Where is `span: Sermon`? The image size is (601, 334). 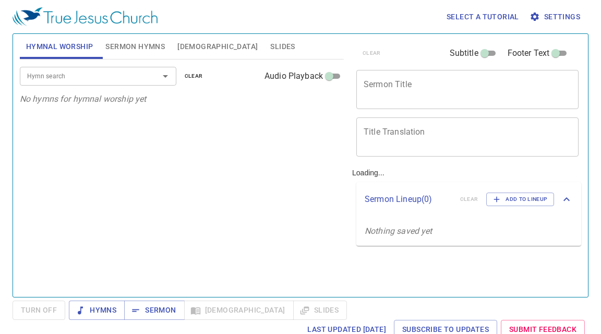 span: Sermon is located at coordinates (154, 310).